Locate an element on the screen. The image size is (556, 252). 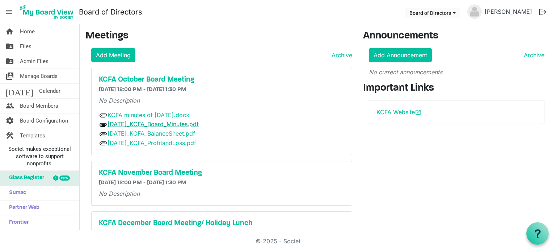
span: Board Members is located at coordinates (39, 106).